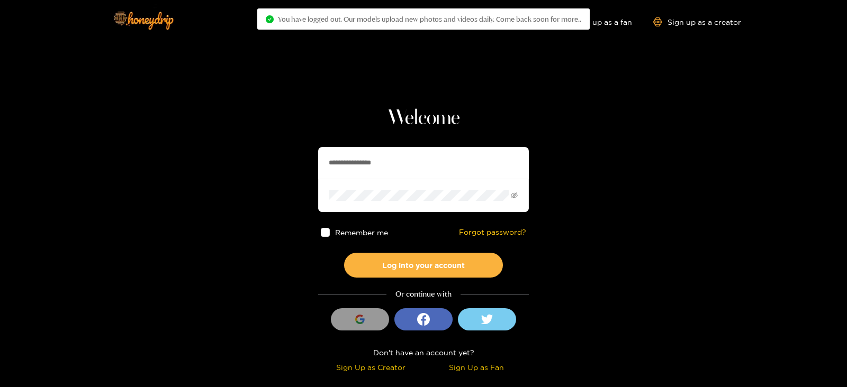 The height and width of the screenshot is (387, 847). Describe the element at coordinates (595, 22) in the screenshot. I see `a: Sign up as a fan` at that location.